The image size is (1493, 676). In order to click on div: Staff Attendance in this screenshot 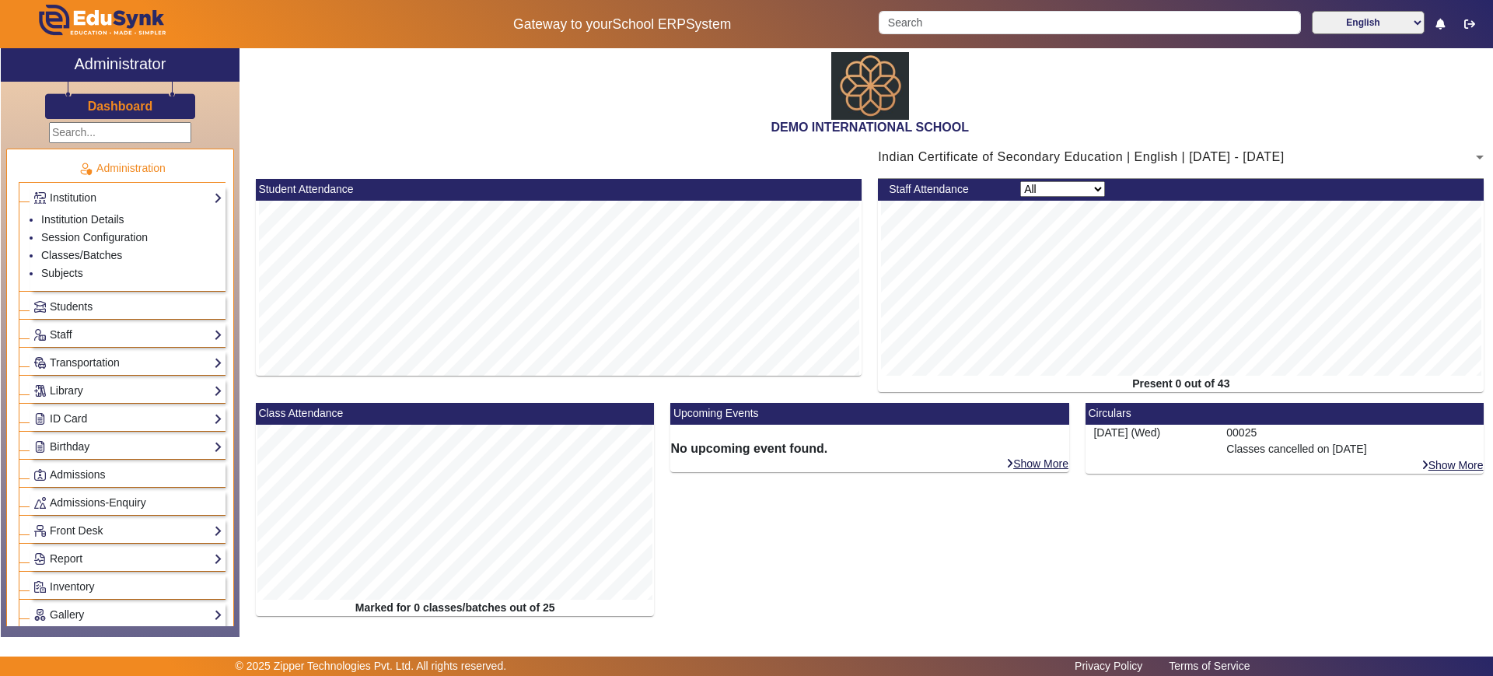, I will do `click(946, 189)`.